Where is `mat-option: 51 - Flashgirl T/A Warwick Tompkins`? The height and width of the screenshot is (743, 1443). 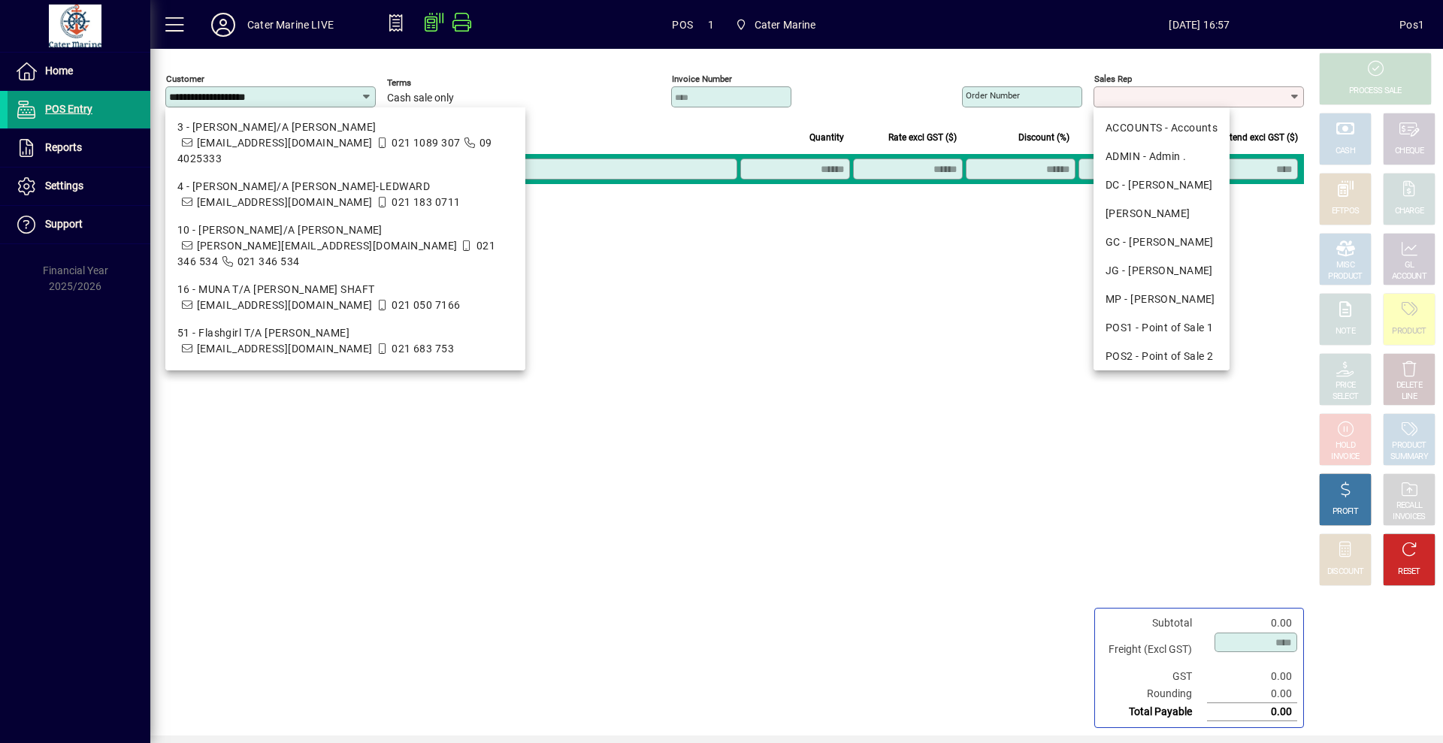
mat-option: 51 - Flashgirl T/A Warwick Tompkins is located at coordinates (345, 341).